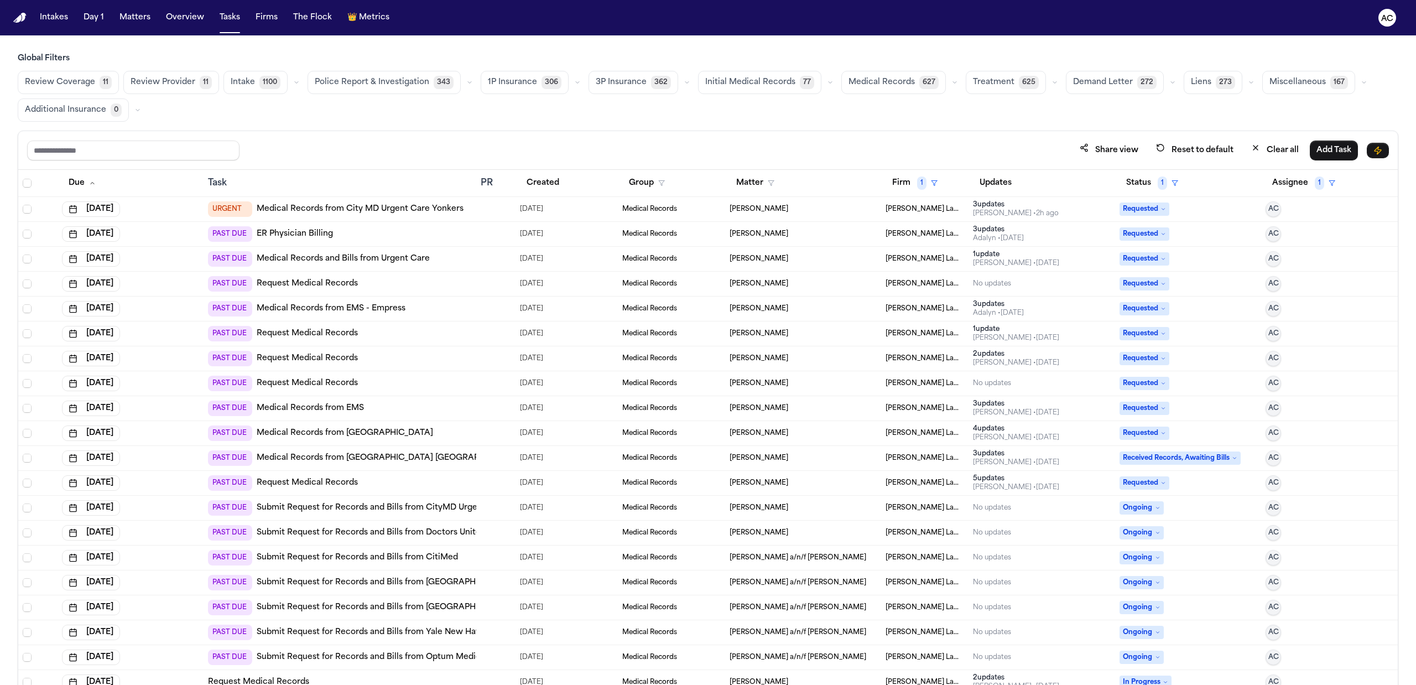 This screenshot has width=1416, height=685. What do you see at coordinates (759, 458) in the screenshot?
I see `span: Chelsea Ilarraza` at bounding box center [759, 458].